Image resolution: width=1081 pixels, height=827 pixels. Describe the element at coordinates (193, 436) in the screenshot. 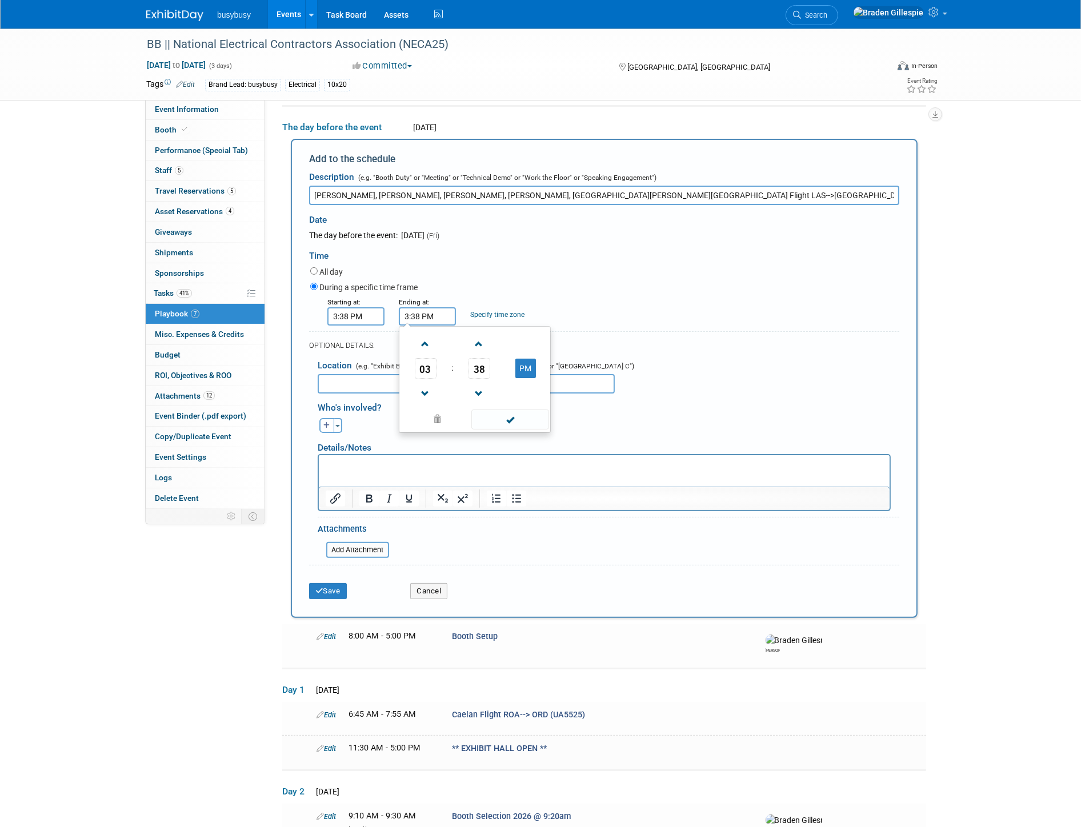

I see `span: Copy/Duplicate Event` at that location.